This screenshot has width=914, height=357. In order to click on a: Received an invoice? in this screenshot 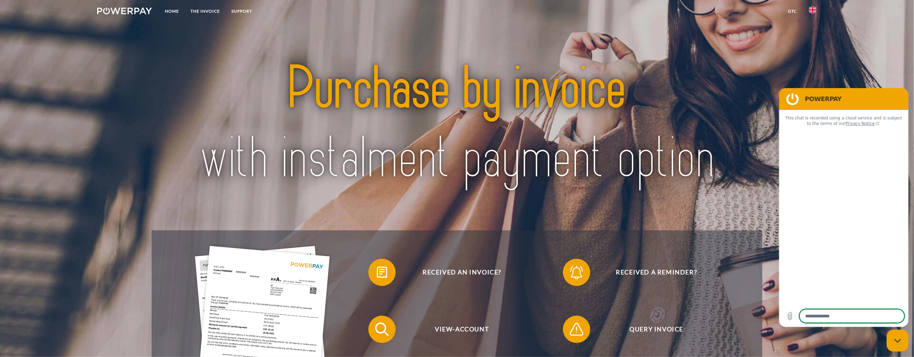, I will do `click(457, 272)`.